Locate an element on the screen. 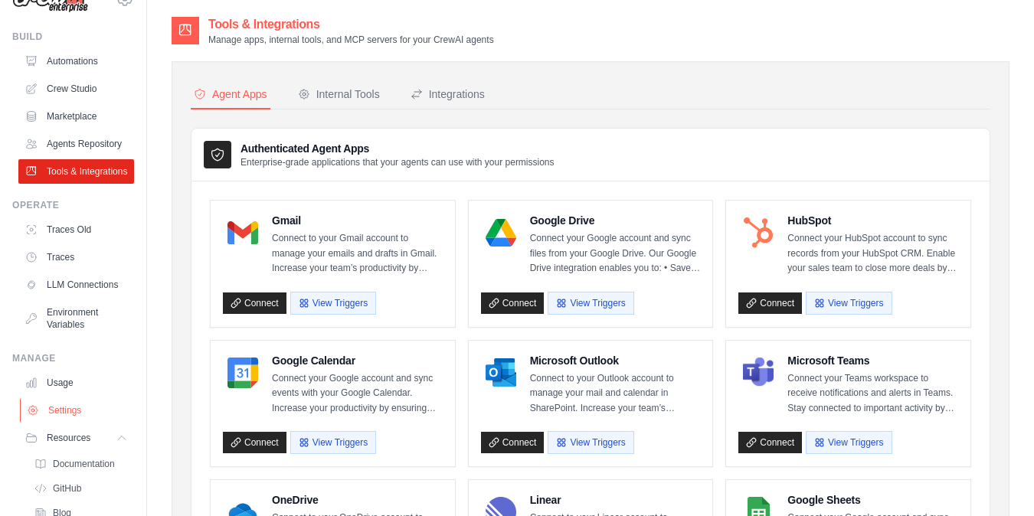  img: Microsoft Outlook Logo is located at coordinates (501, 373).